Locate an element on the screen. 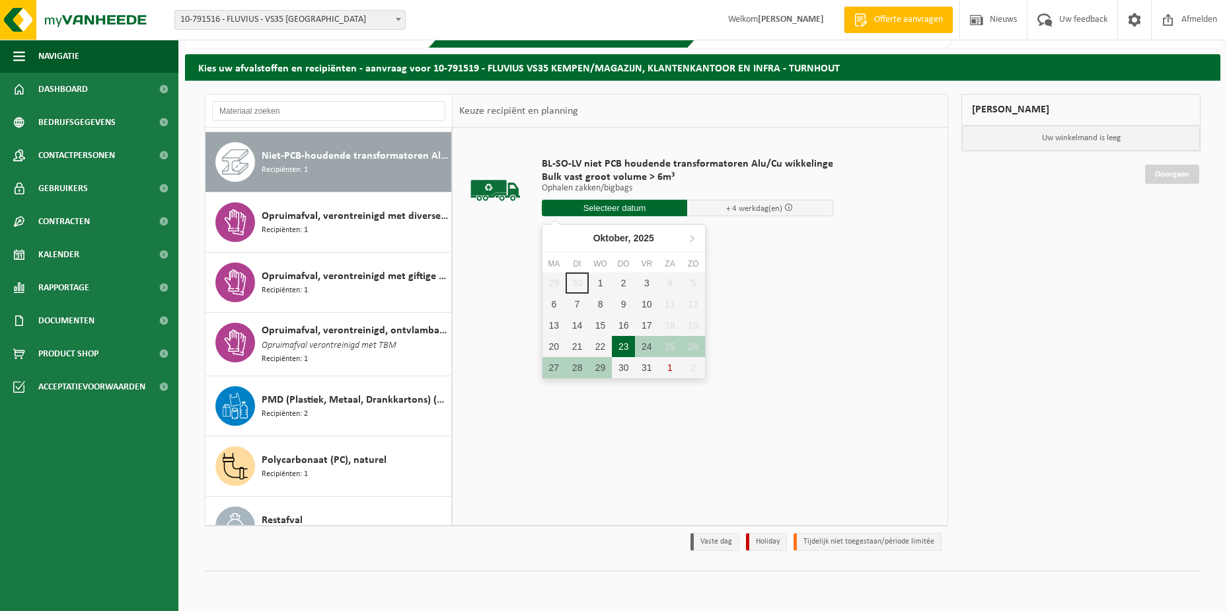 The width and height of the screenshot is (1227, 611). p: Uw winkelmand is leeg is located at coordinates (1081, 138).